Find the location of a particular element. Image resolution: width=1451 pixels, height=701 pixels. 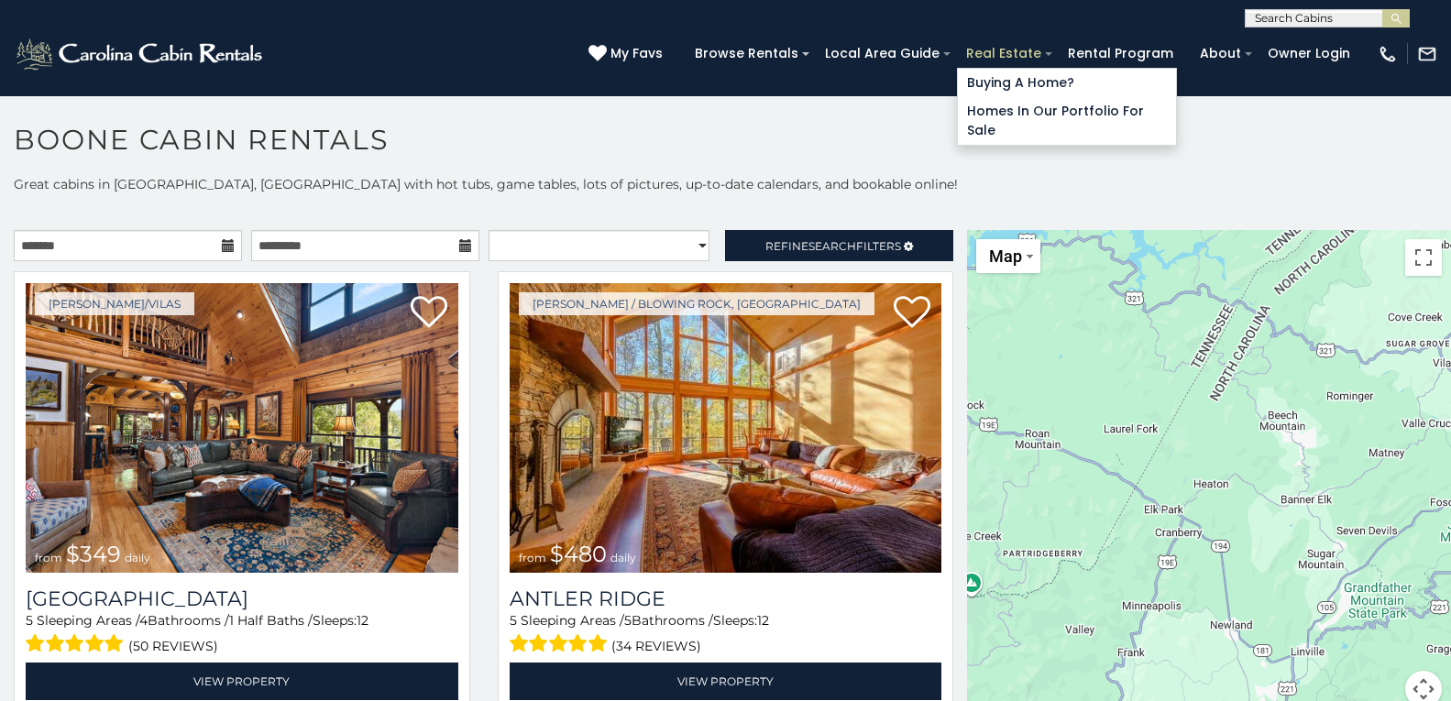

a: RefineSearchFilters is located at coordinates (839, 246).